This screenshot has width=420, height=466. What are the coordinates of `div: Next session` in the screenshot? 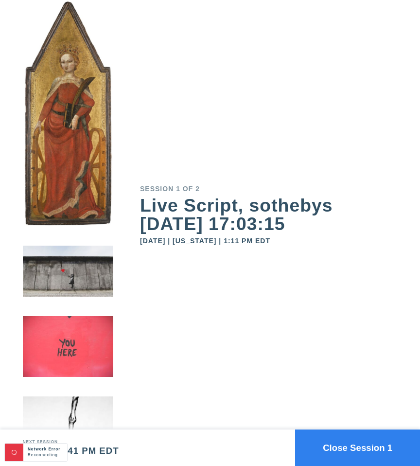 It's located at (71, 442).